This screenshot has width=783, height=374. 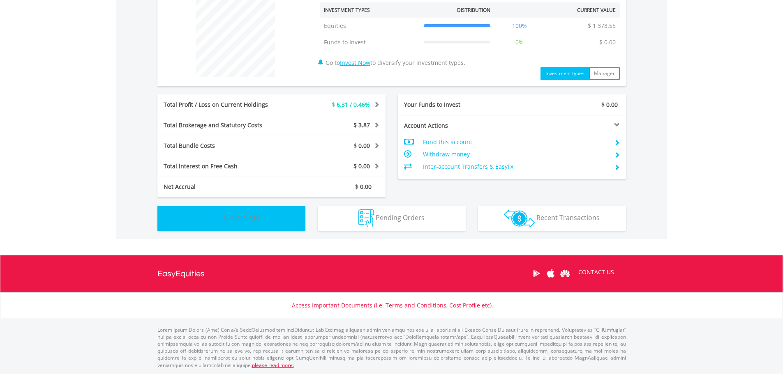 What do you see at coordinates (568, 218) in the screenshot?
I see `span: Recent Transactions` at bounding box center [568, 218].